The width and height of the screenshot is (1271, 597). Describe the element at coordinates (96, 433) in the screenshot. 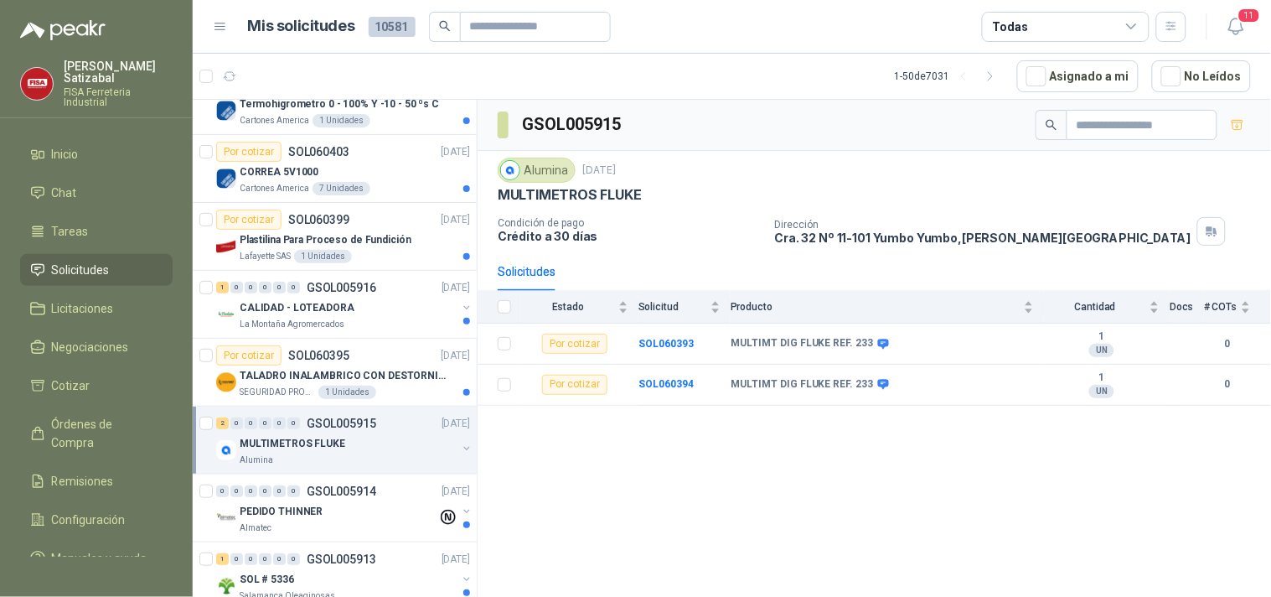

I see `a: Órdenes de Compra` at that location.